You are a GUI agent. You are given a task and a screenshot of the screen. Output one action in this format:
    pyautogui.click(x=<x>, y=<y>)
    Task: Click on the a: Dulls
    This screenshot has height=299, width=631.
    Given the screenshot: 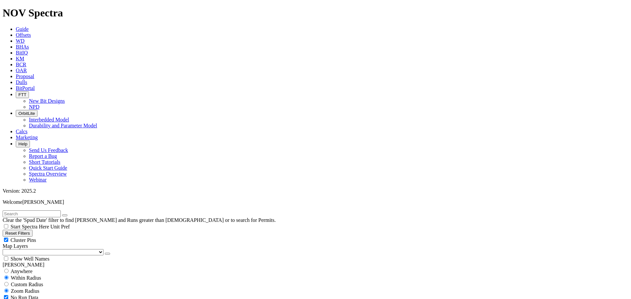 What is the action you would take?
    pyautogui.click(x=21, y=82)
    